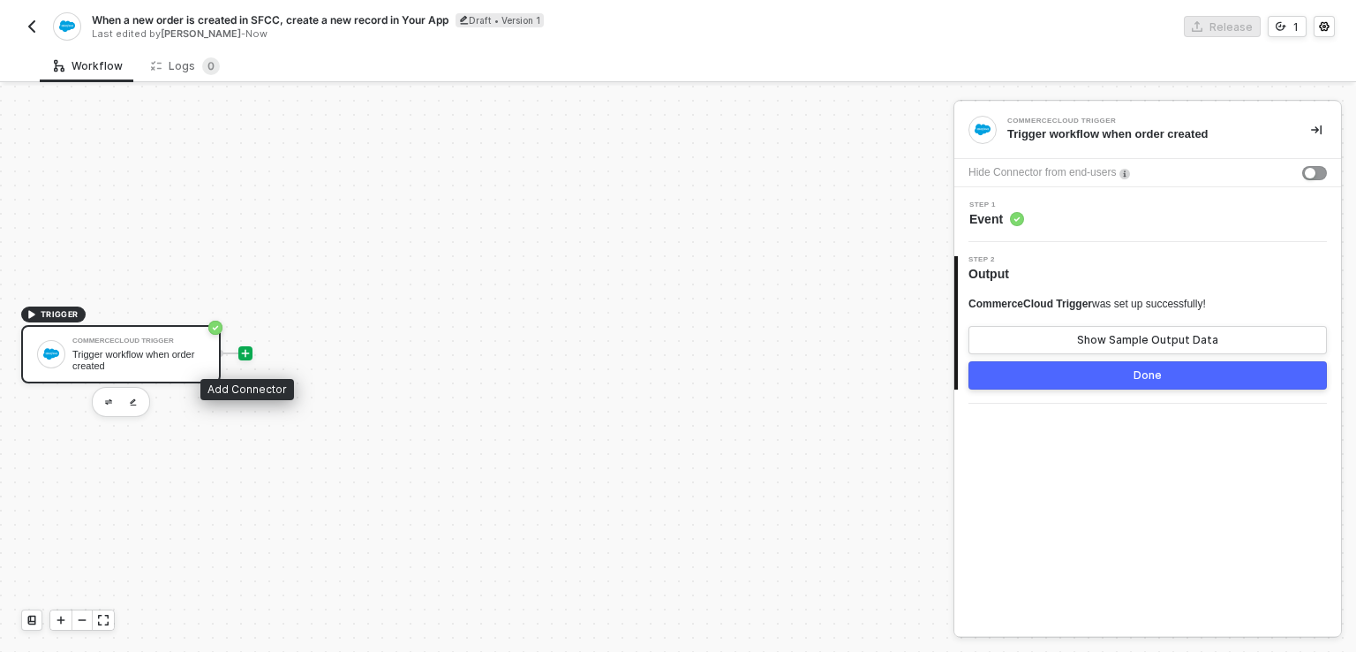  I want to click on button: Show Sample Output Data, so click(1148, 340).